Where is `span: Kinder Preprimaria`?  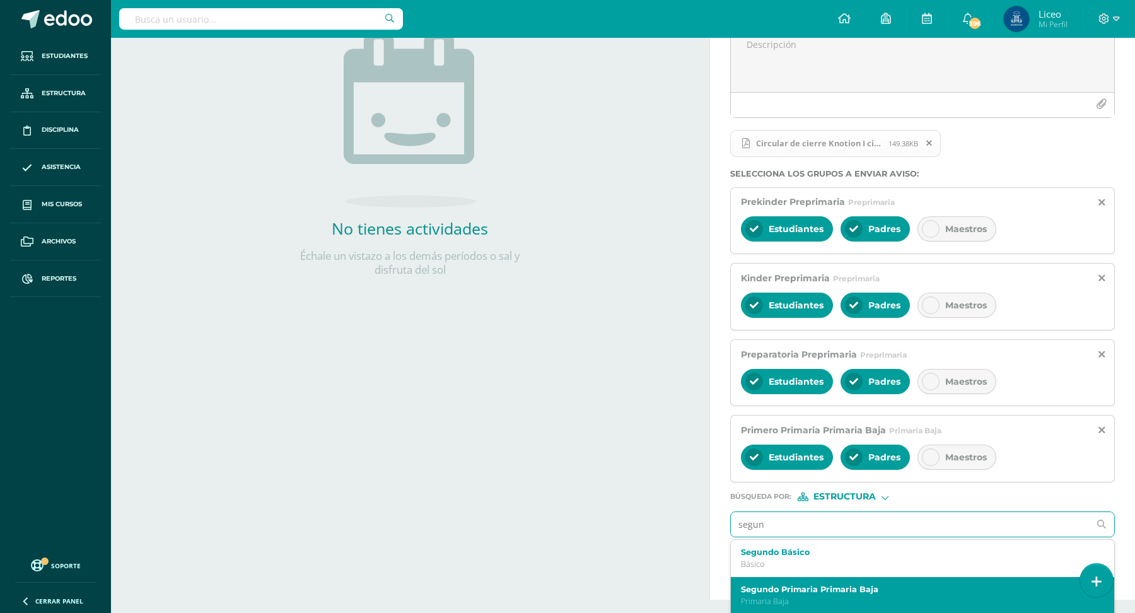 span: Kinder Preprimaria is located at coordinates (785, 278).